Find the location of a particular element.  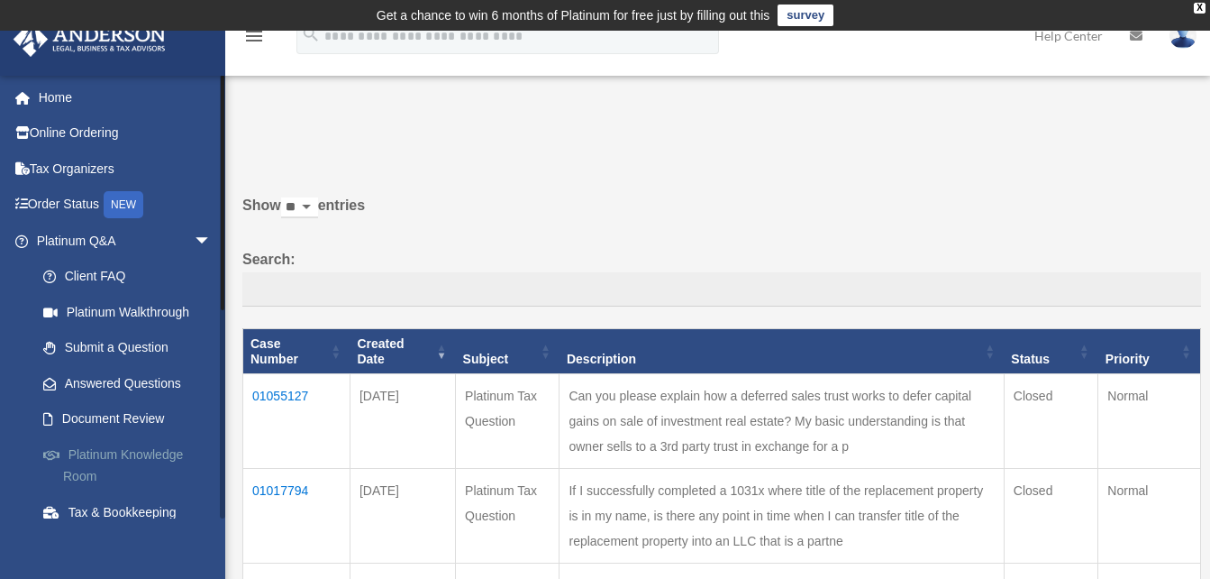

a: menu is located at coordinates (254, 39).